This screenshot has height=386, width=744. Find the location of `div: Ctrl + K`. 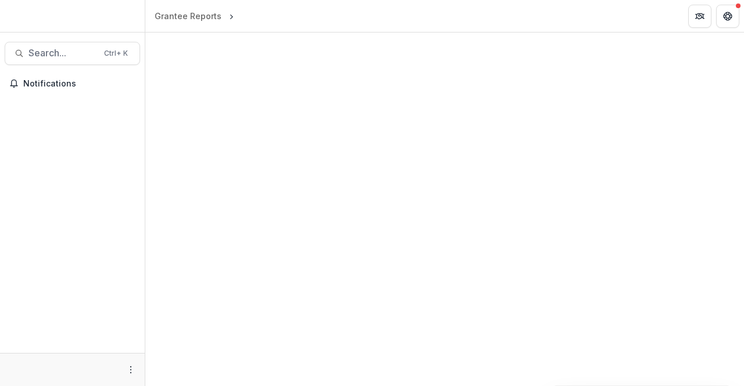

div: Ctrl + K is located at coordinates (116, 53).